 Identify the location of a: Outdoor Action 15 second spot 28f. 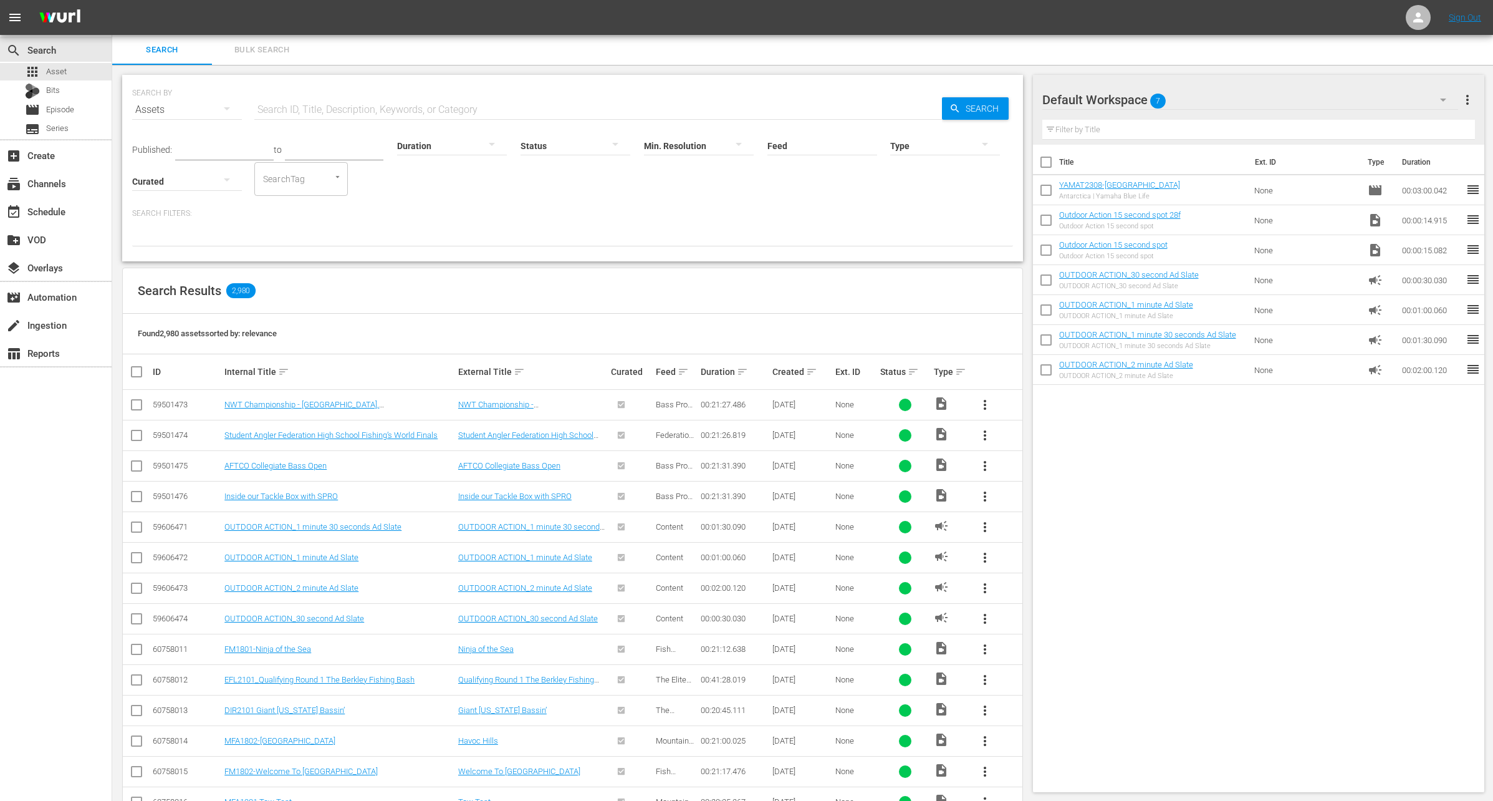
(1120, 215).